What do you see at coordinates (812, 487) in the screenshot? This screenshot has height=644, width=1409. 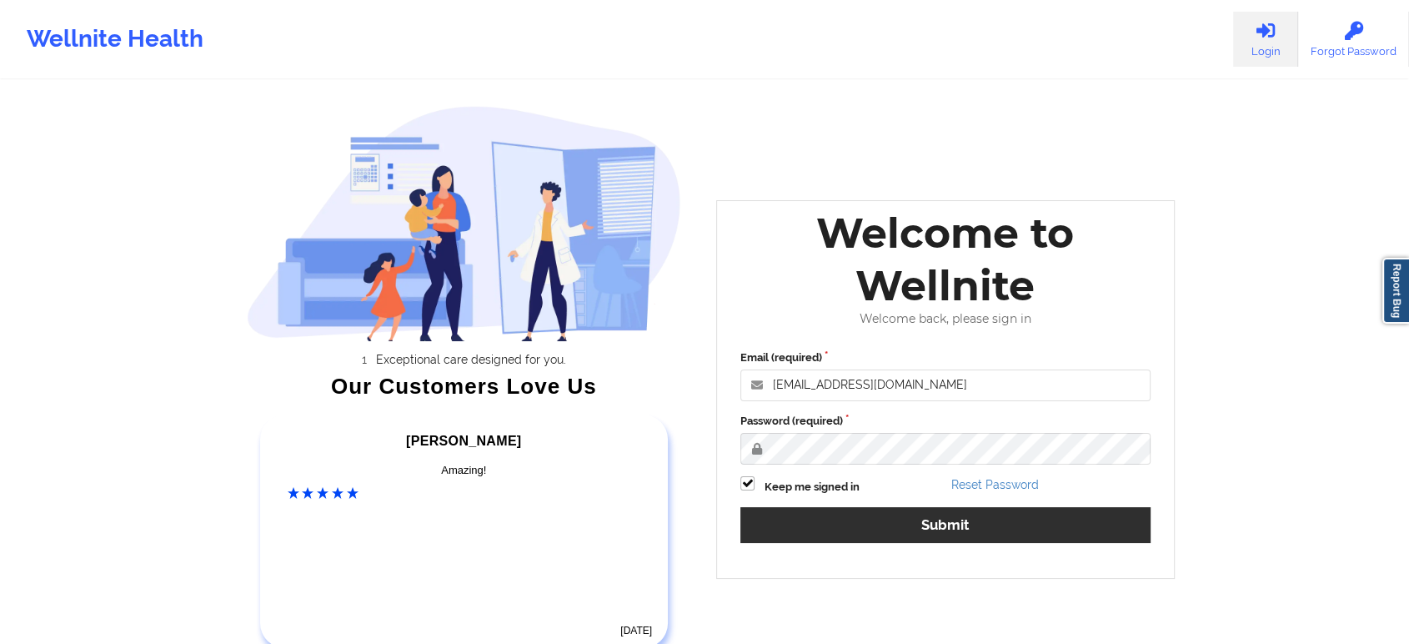 I see `label: Keep me signed in` at bounding box center [812, 487].